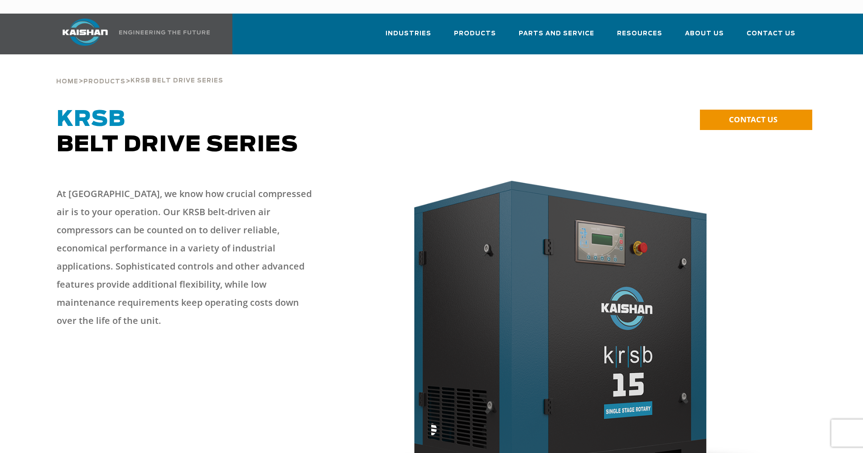  What do you see at coordinates (771, 34) in the screenshot?
I see `span: Contact Us` at bounding box center [771, 34].